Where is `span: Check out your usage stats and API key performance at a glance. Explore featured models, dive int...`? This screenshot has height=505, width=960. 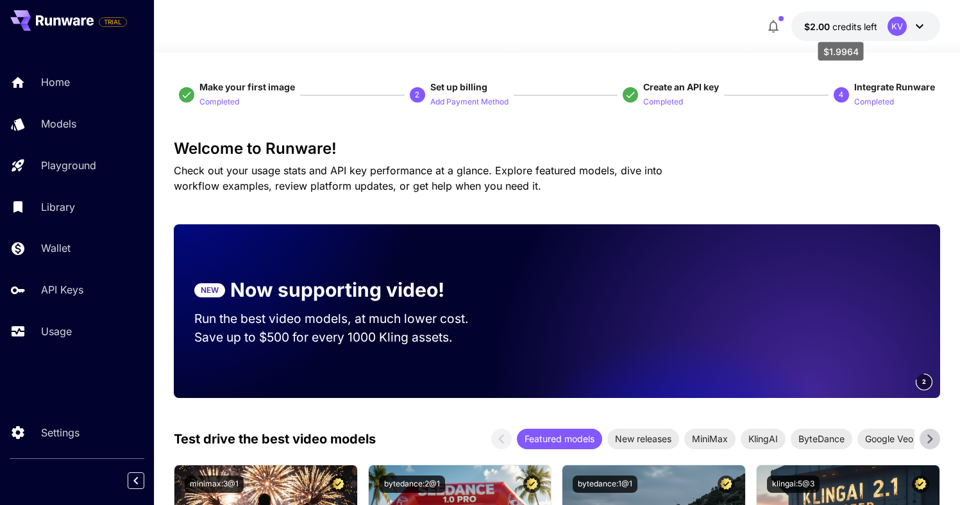 span: Check out your usage stats and API key performance at a glance. Explore featured models, dive int... is located at coordinates (418, 178).